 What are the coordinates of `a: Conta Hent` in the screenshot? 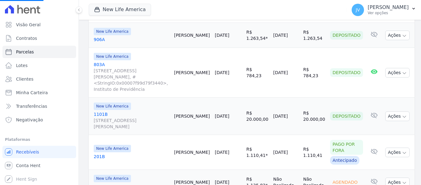 It's located at (39, 165).